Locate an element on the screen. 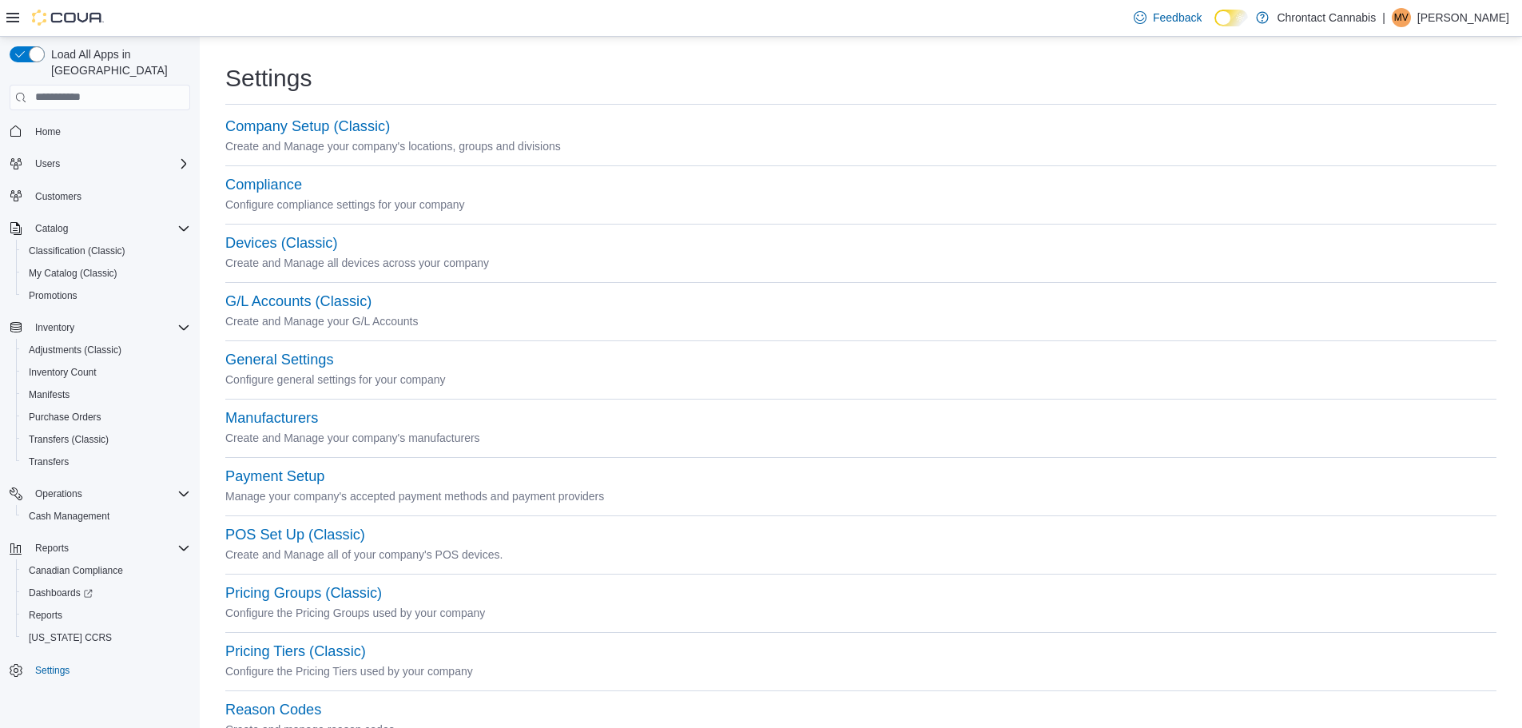 This screenshot has height=728, width=1522. a: My Catalog (Classic) is located at coordinates (73, 273).